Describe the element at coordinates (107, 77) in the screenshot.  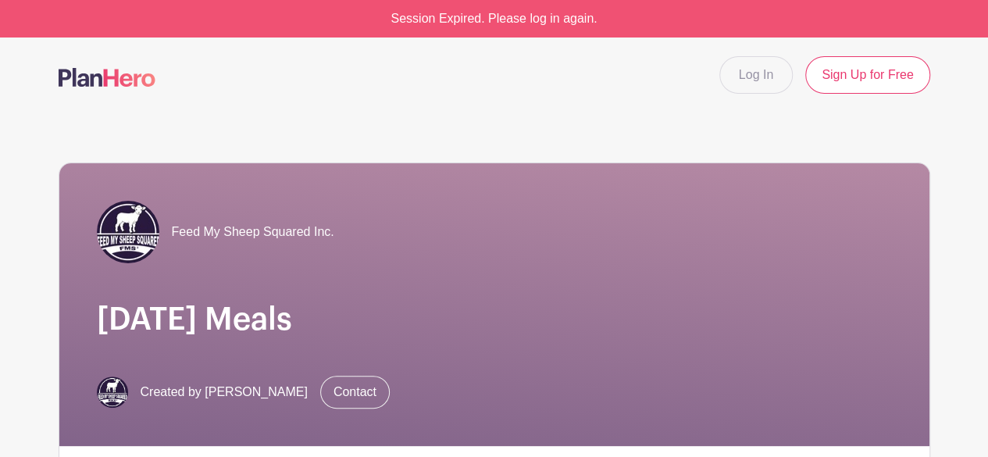
I see `img: logo-507f7623f17ff9eddc593b1ce0a138ce2505c220e1c5a4e2b4648c50719b7d32.svg` at that location.